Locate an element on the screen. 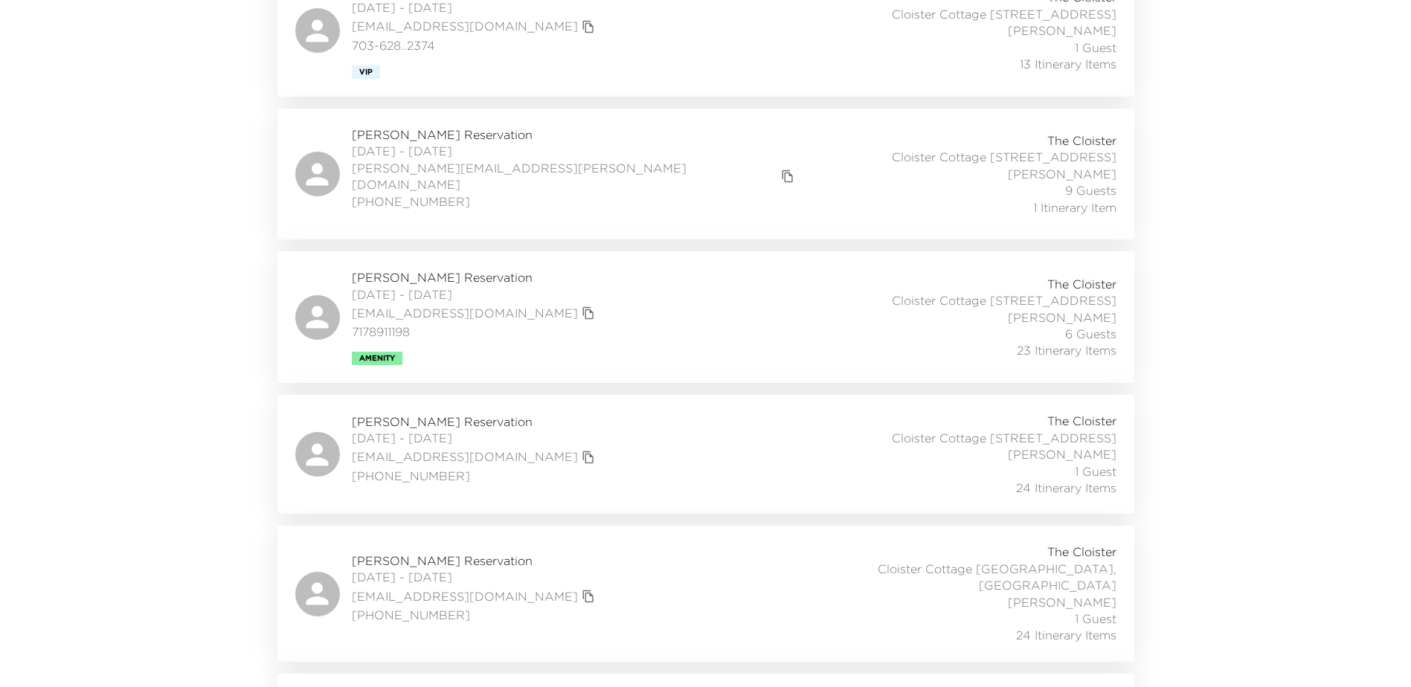  span: 1 Itinerary Item is located at coordinates (1075, 207).